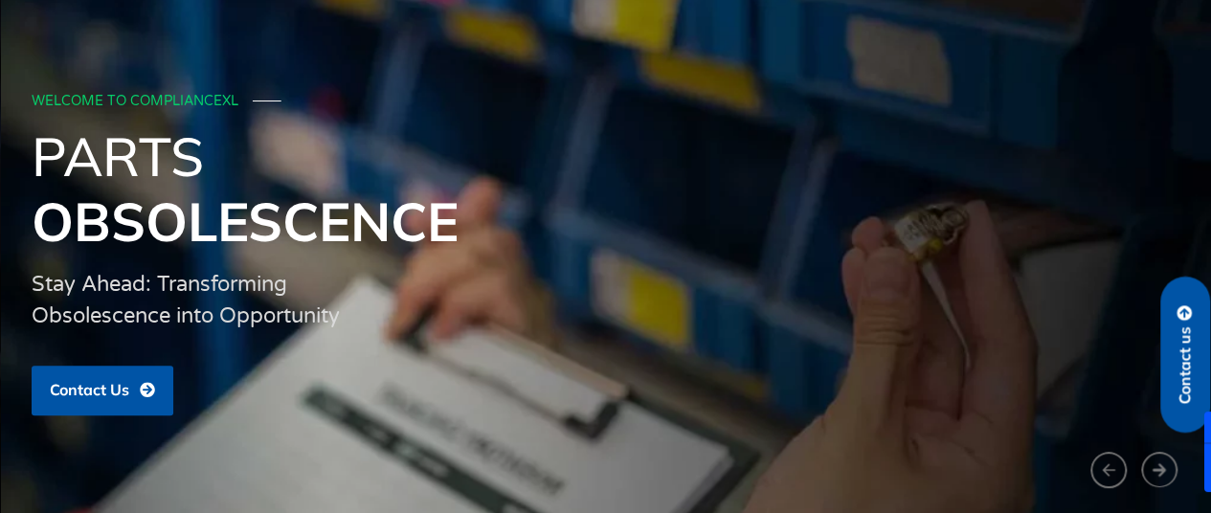 The width and height of the screenshot is (1211, 513). I want to click on span: Contact Us, so click(89, 391).